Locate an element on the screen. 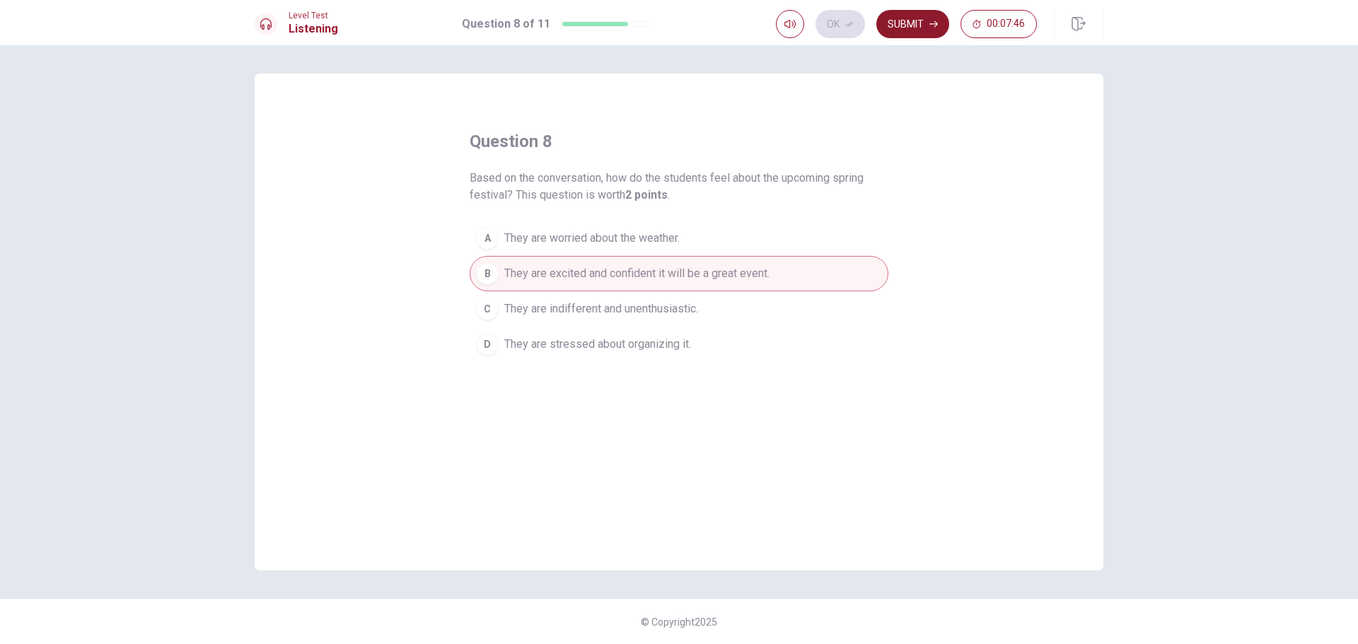 Image resolution: width=1358 pixels, height=644 pixels. button: CThey are indifferent and unenthusiastic. is located at coordinates (679, 309).